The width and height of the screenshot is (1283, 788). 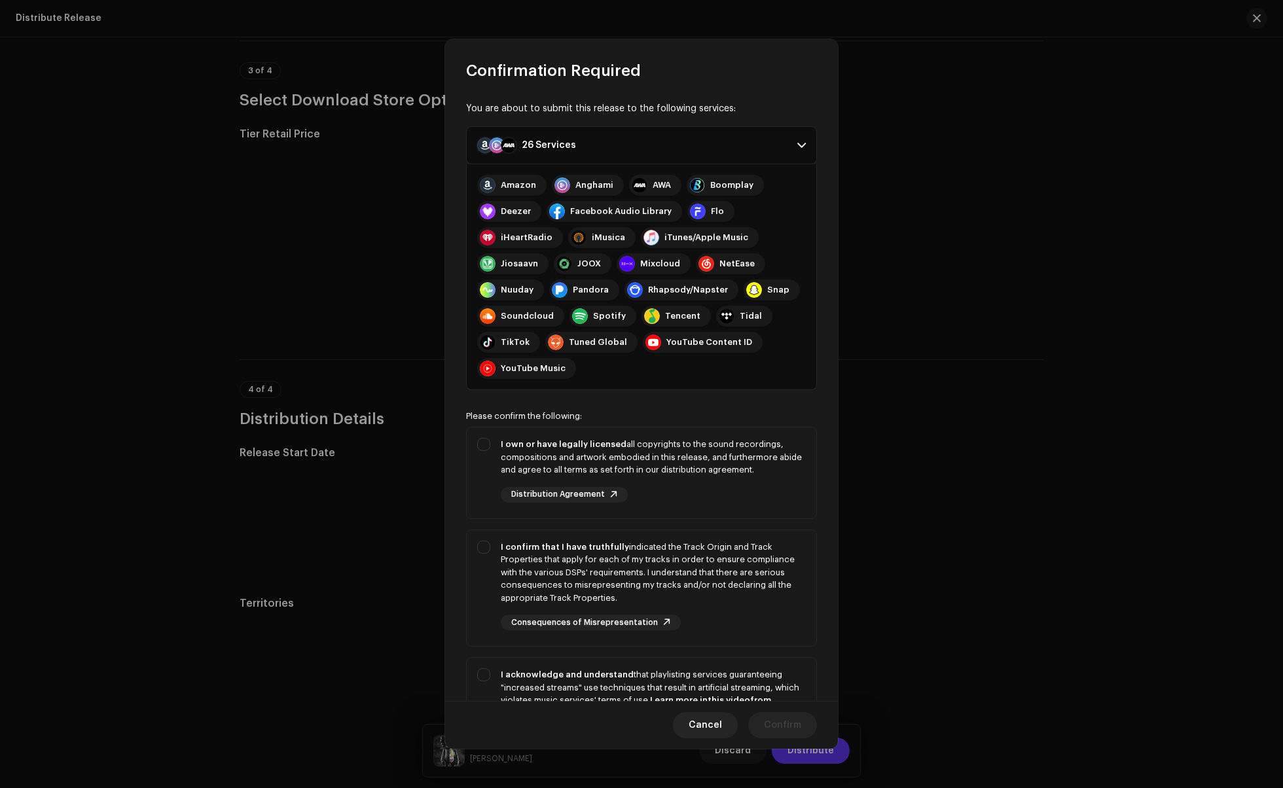 I want to click on div: AWA, so click(x=662, y=185).